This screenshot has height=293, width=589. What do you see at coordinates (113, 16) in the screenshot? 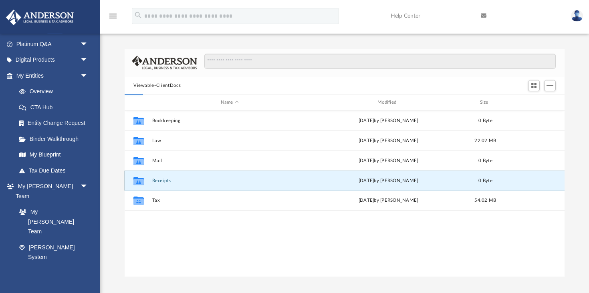
I see `i: menu` at bounding box center [113, 16].